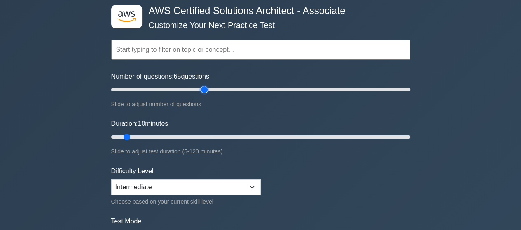  I want to click on label: Test Mode, so click(260, 221).